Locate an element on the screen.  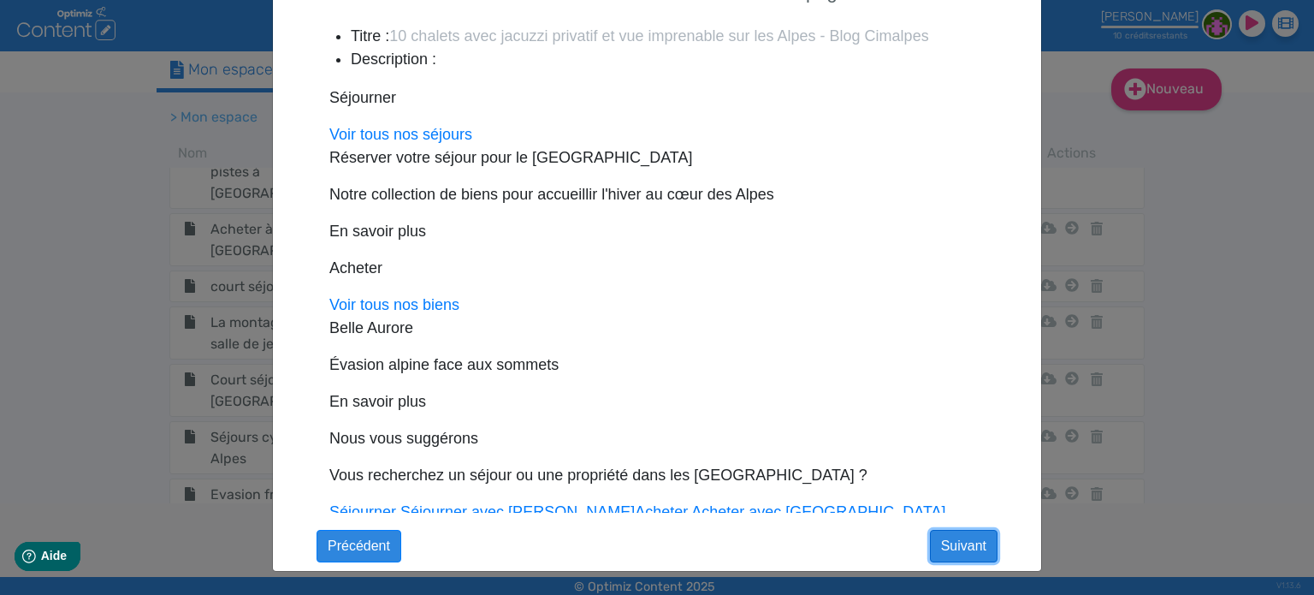
p: Belle Aurore is located at coordinates (659, 328).